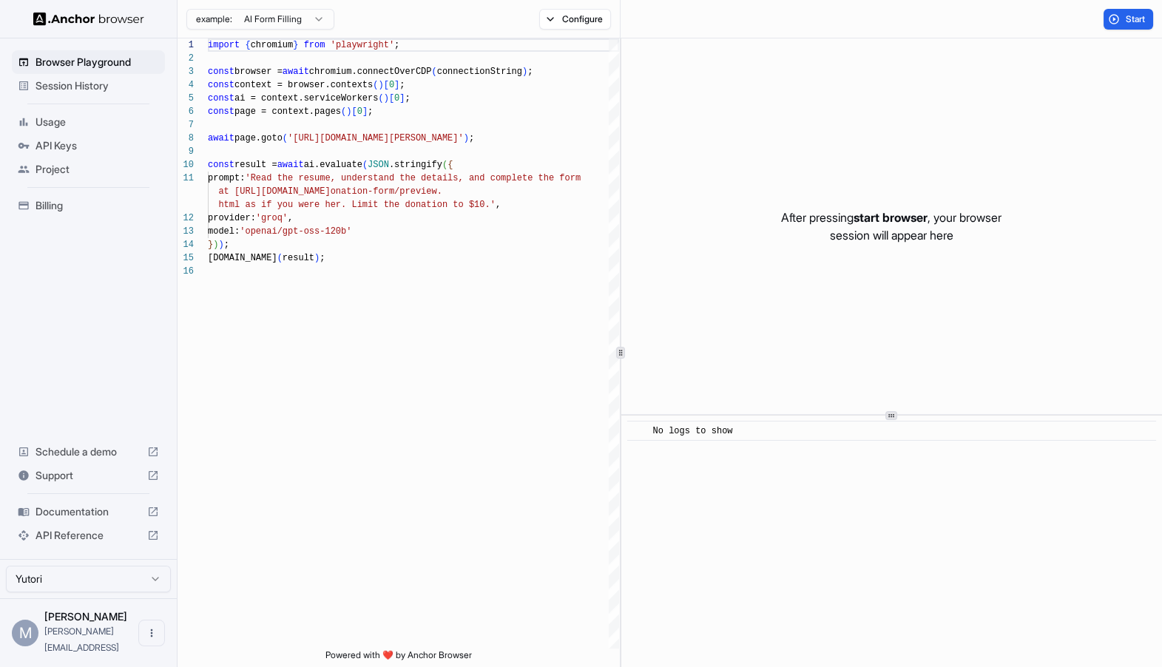 Image resolution: width=1162 pixels, height=667 pixels. What do you see at coordinates (186, 152) in the screenshot?
I see `div: 9` at bounding box center [186, 152].